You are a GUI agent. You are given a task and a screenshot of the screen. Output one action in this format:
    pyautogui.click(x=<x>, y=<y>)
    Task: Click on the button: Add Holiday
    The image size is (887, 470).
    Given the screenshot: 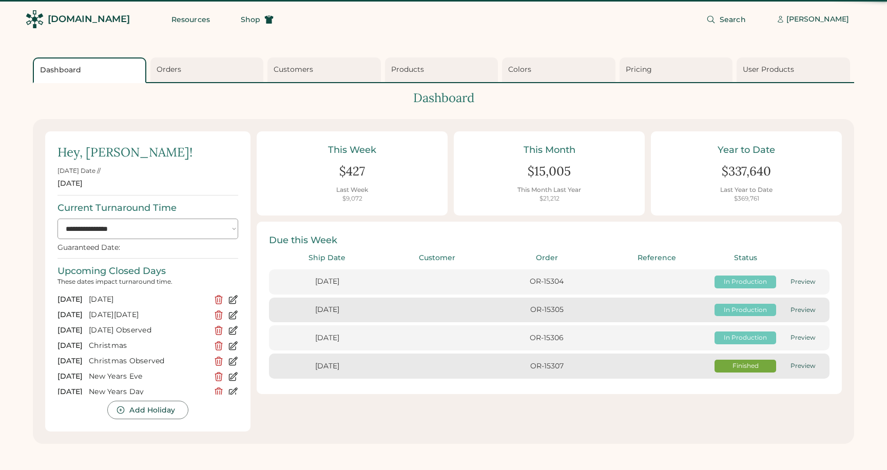 What is the action you would take?
    pyautogui.click(x=147, y=410)
    